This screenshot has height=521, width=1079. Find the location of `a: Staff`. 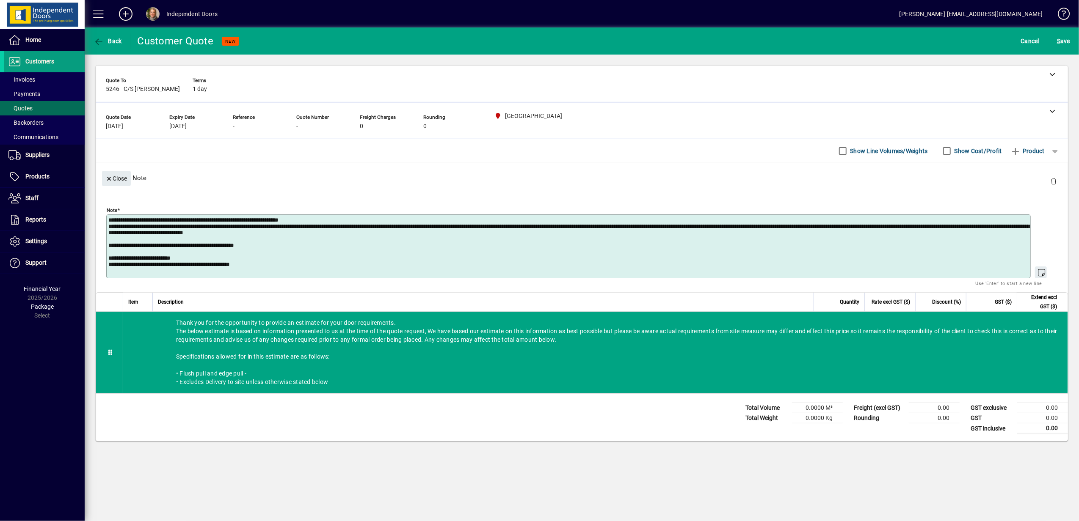

a: Staff is located at coordinates (44, 199).